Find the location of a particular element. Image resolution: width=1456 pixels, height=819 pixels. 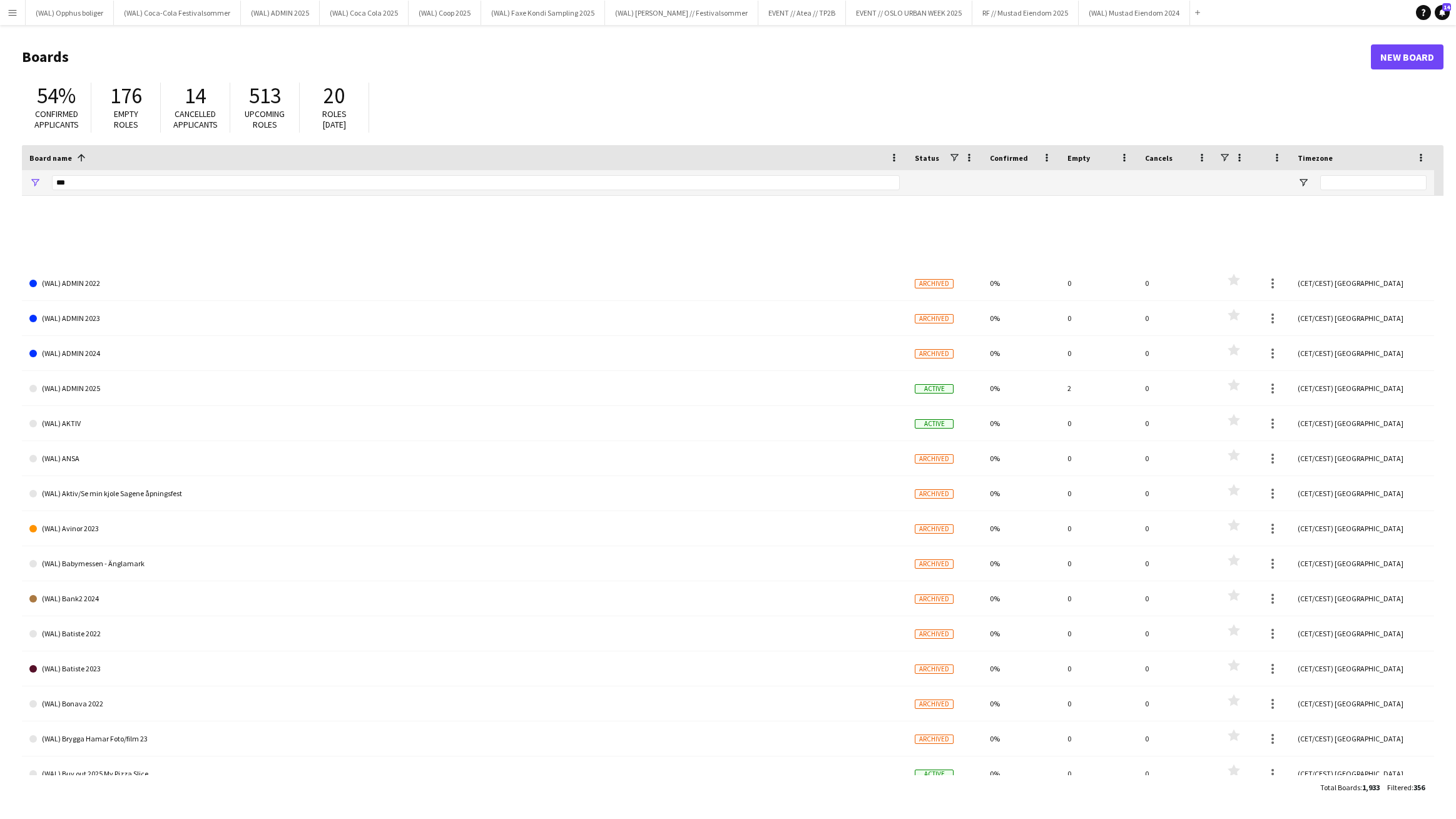

a: (WAL) ADMIN 2024 is located at coordinates (464, 353).